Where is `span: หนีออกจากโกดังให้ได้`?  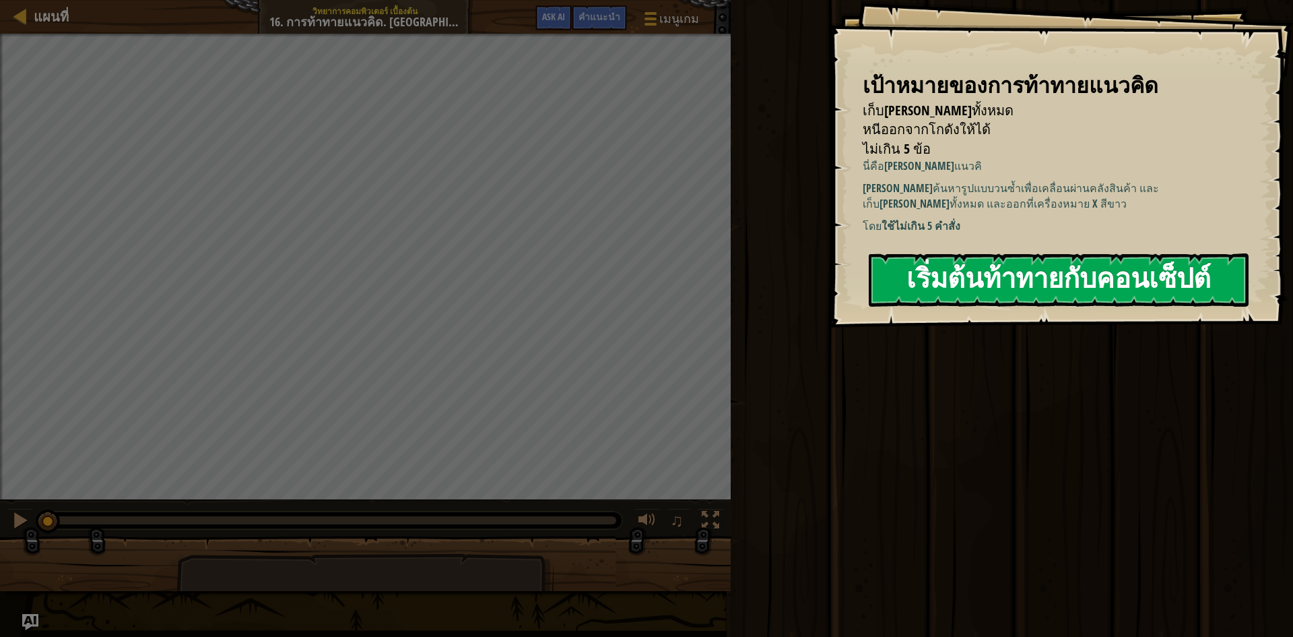 span: หนีออกจากโกดังให้ได้ is located at coordinates (927, 129).